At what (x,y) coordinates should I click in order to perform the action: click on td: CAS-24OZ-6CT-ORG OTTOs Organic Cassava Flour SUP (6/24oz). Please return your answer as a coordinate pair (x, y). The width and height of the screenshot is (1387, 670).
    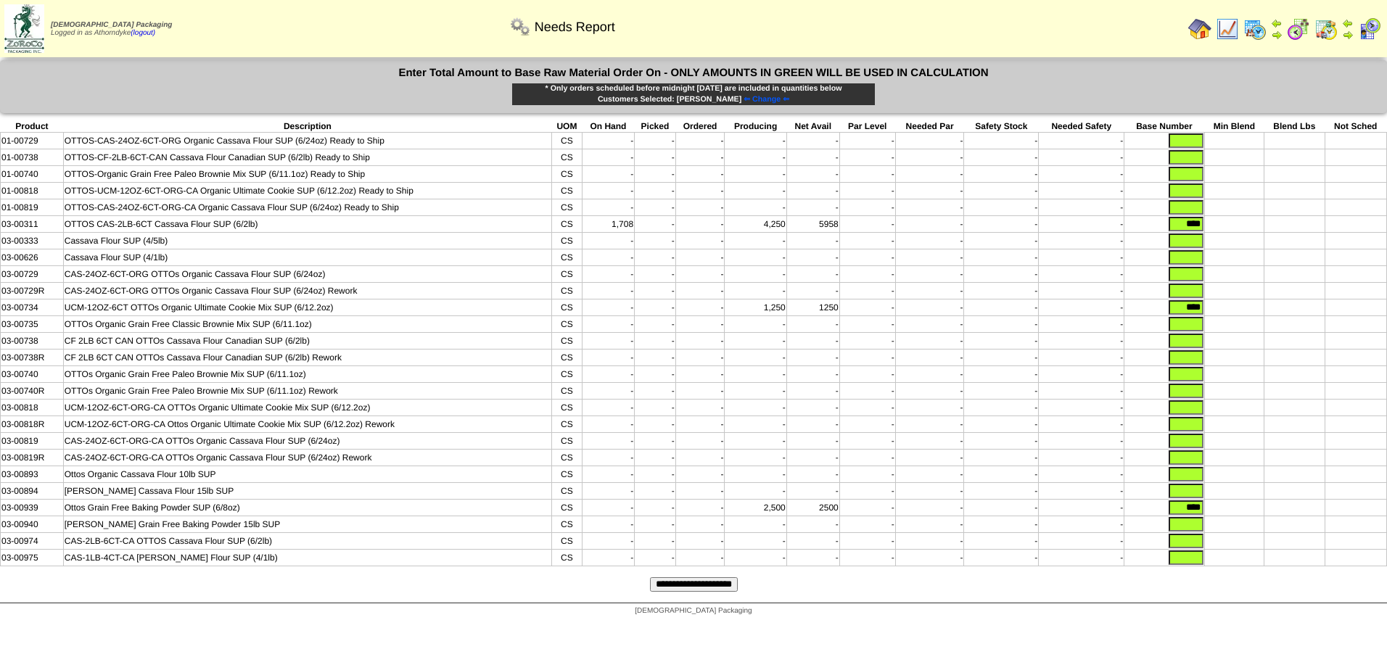
    Looking at the image, I should click on (307, 274).